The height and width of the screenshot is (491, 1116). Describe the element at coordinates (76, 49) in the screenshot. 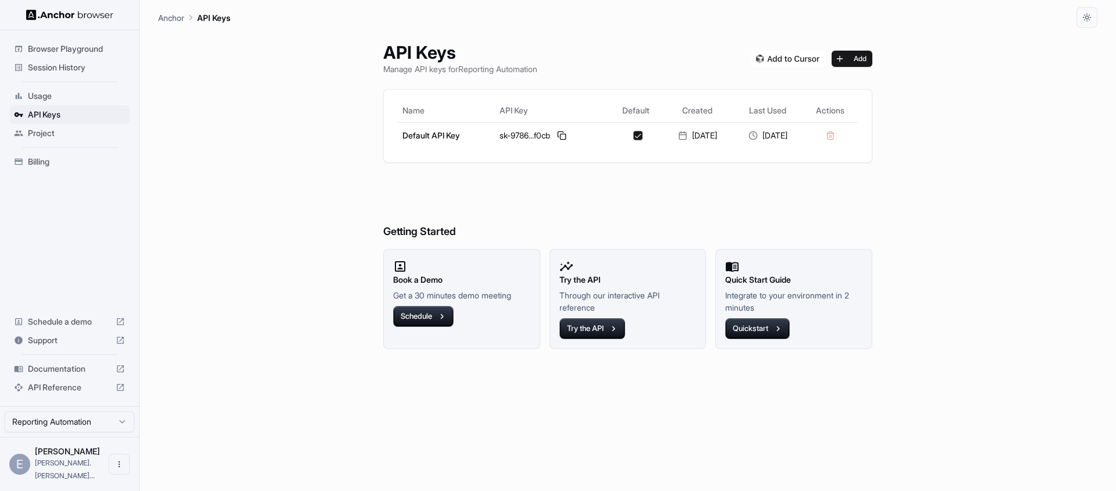

I see `span: Browser Playground` at that location.